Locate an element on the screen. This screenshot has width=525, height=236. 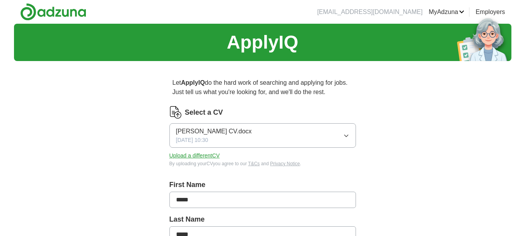
a: MyAdzuna is located at coordinates (447, 12).